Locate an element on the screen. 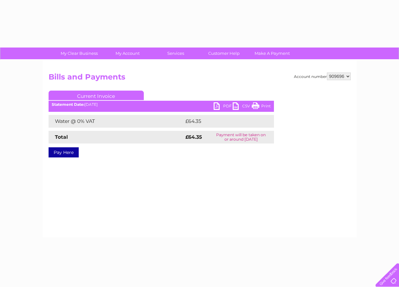 This screenshot has width=399, height=287. a: CSV is located at coordinates (242, 107).